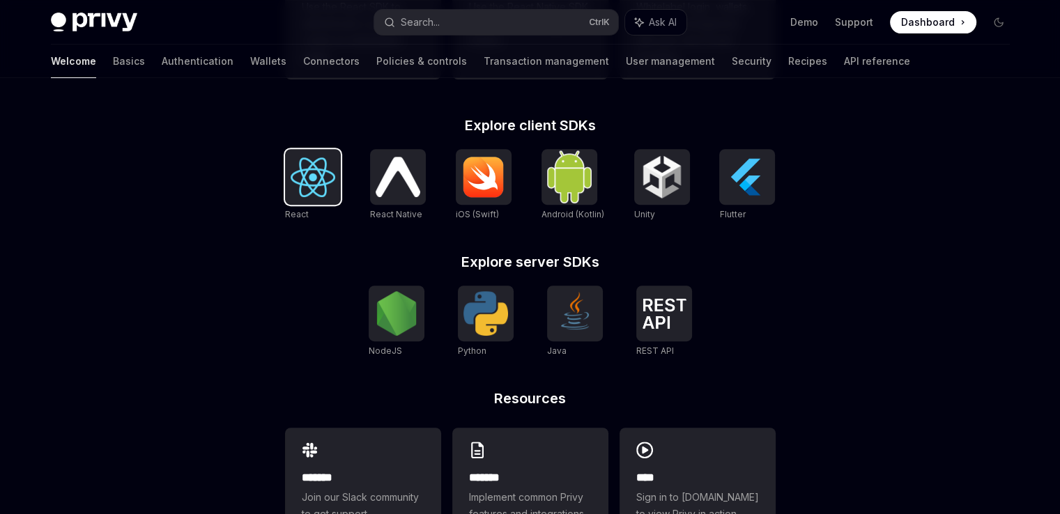 This screenshot has height=514, width=1060. What do you see at coordinates (397, 314) in the screenshot?
I see `img: NodeJS` at bounding box center [397, 314].